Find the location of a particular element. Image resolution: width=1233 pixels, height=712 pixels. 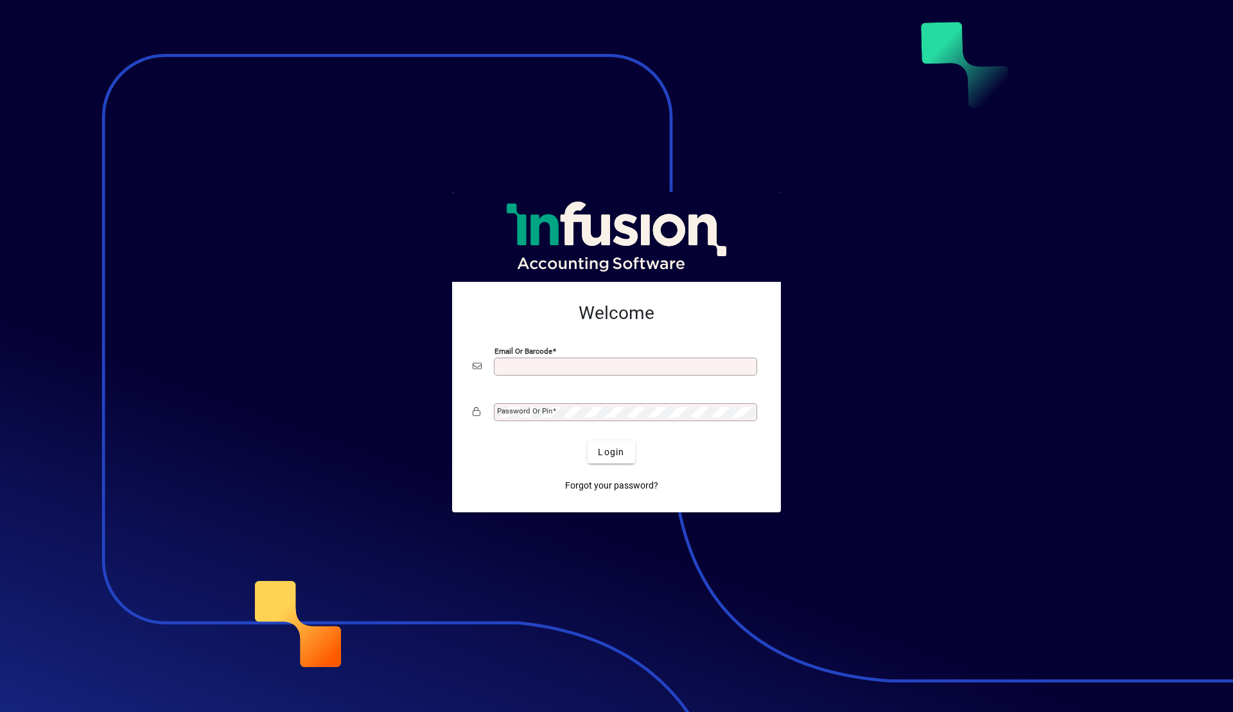

mat-label: Password or Pin is located at coordinates (525, 411).